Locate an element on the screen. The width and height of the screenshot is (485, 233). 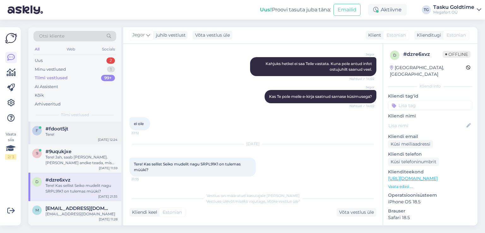
div: Klienditugi is located at coordinates (428, 35).